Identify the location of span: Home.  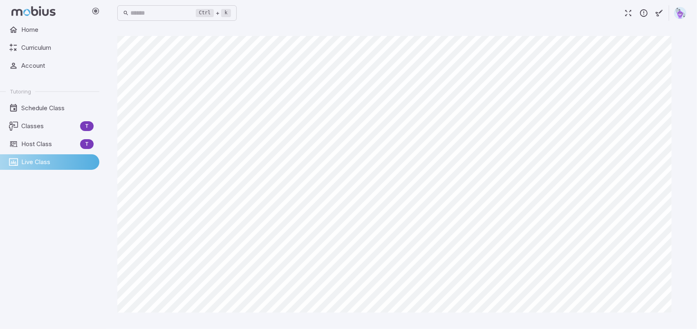
(57, 30).